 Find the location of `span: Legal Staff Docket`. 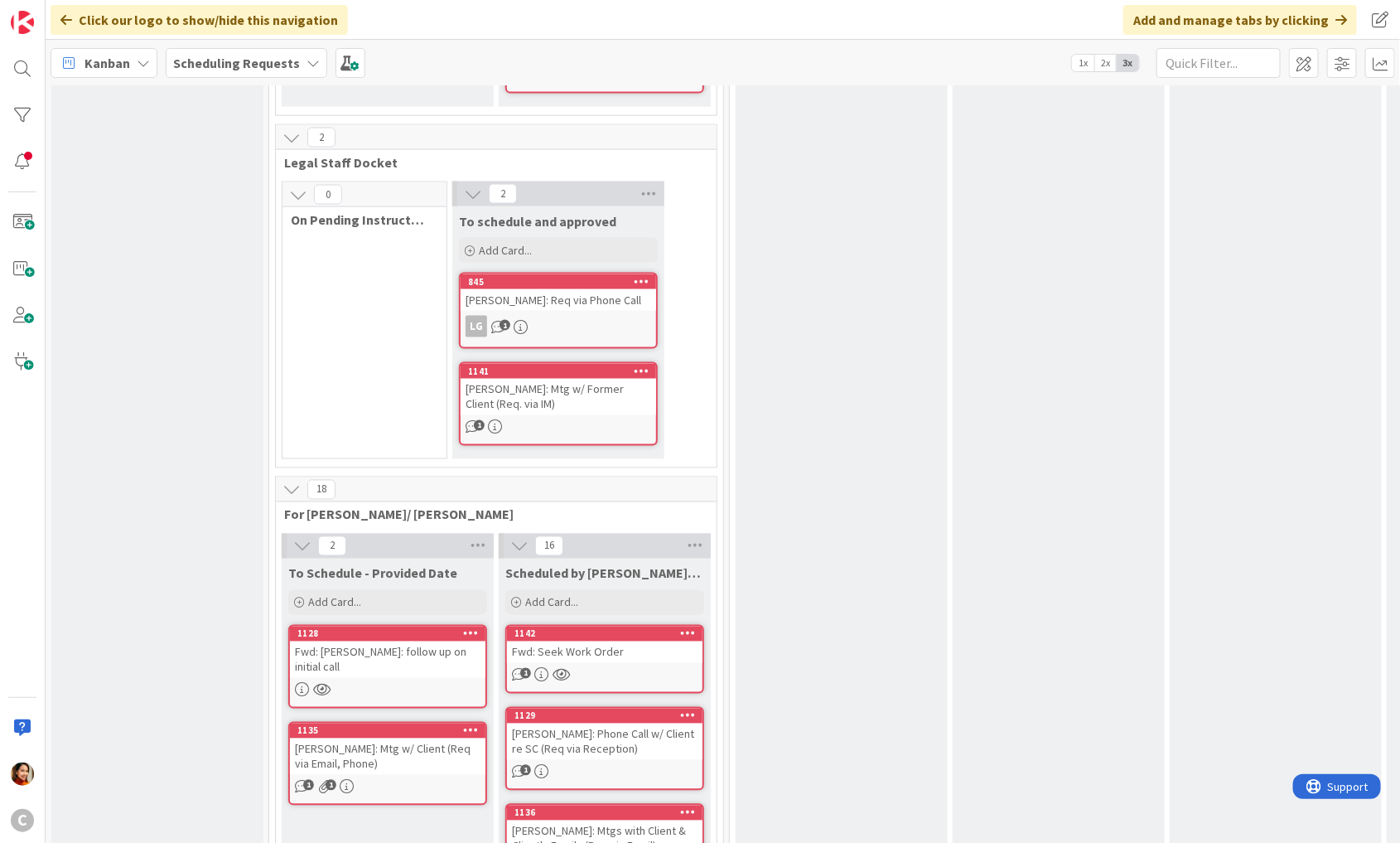

span: Legal Staff Docket is located at coordinates (490, 162).